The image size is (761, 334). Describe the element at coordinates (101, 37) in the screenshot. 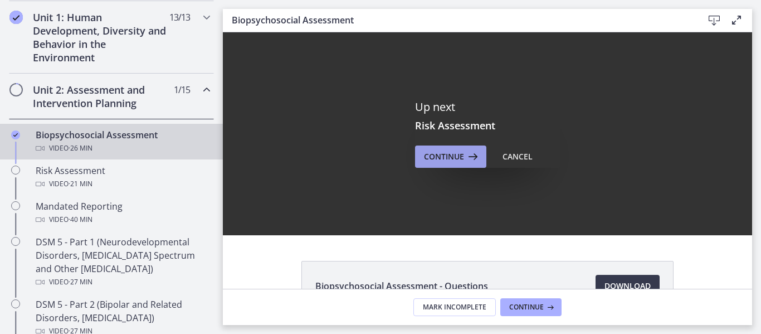

I see `h2: Unit 1: Human Development, Diversity and Behavior in the Environment` at that location.